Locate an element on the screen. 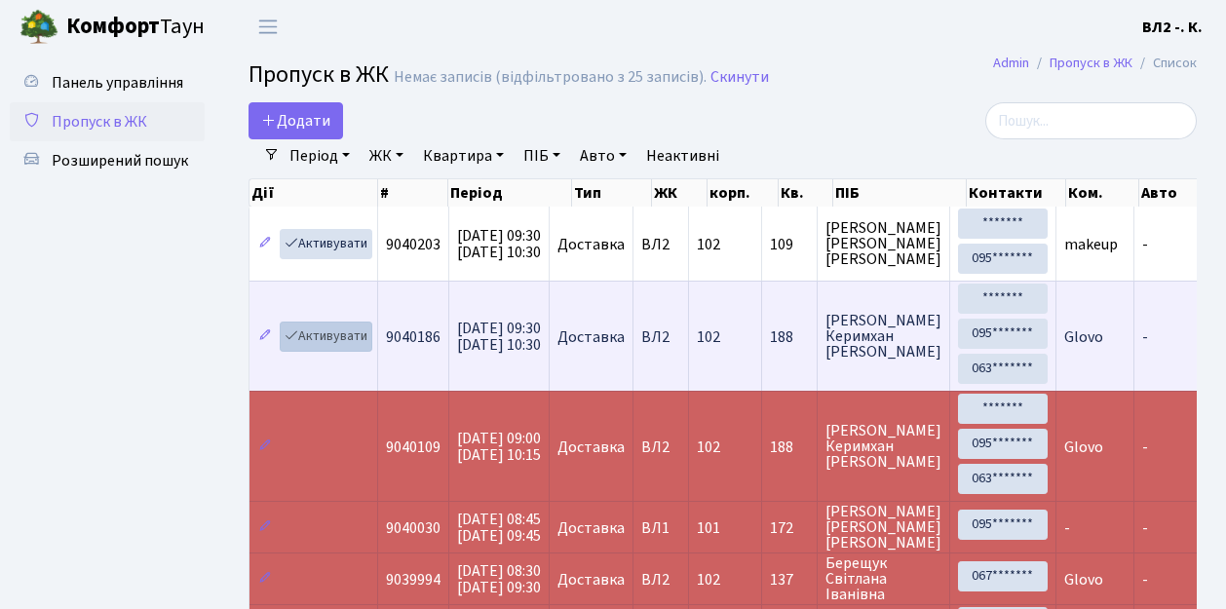 Image resolution: width=1226 pixels, height=609 pixels. span: 9040186 is located at coordinates (413, 337).